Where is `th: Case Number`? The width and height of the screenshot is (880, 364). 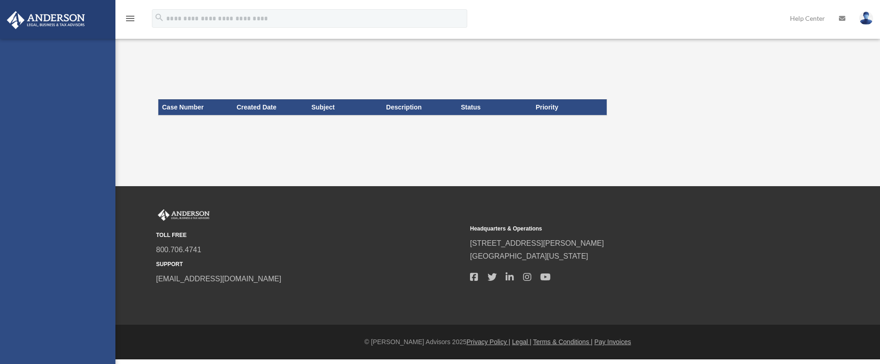
th: Case Number is located at coordinates (196, 107).